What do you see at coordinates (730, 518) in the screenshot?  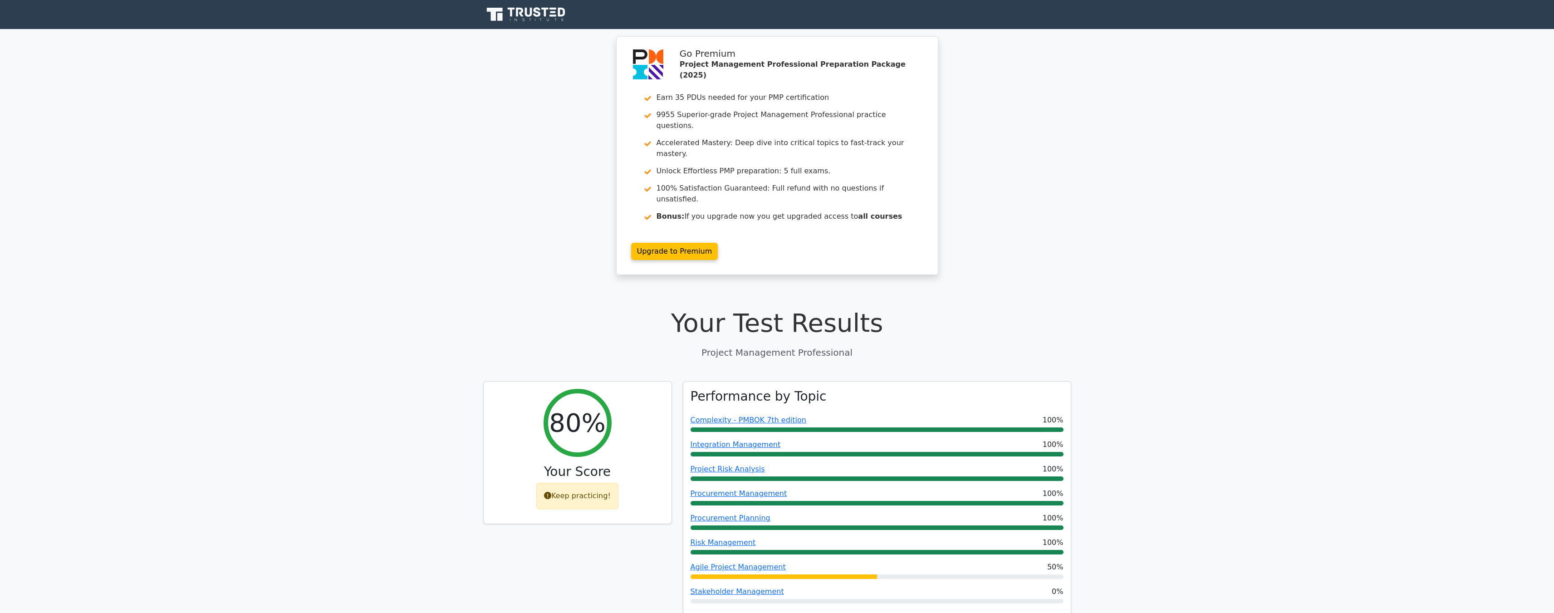 I see `a: Procurement Planning` at bounding box center [730, 518].